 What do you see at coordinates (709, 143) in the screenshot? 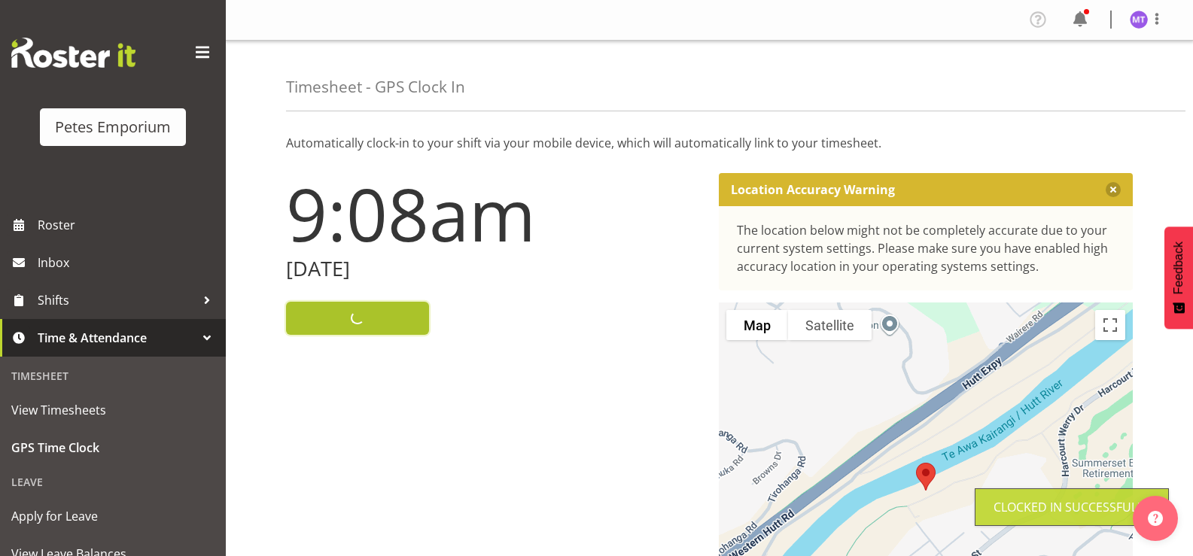
I see `p: Automatically clock-in to your shift via your mobile device, which will automatically link to you...` at bounding box center [709, 143].